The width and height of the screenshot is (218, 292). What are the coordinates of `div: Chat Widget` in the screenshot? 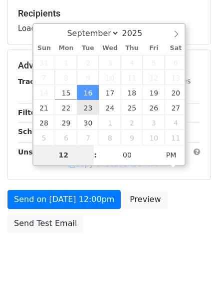 It's located at (193, 268).